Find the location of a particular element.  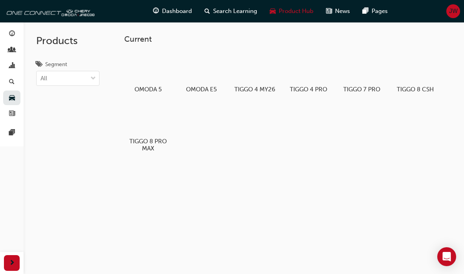

a: oneconnect is located at coordinates (49, 11).